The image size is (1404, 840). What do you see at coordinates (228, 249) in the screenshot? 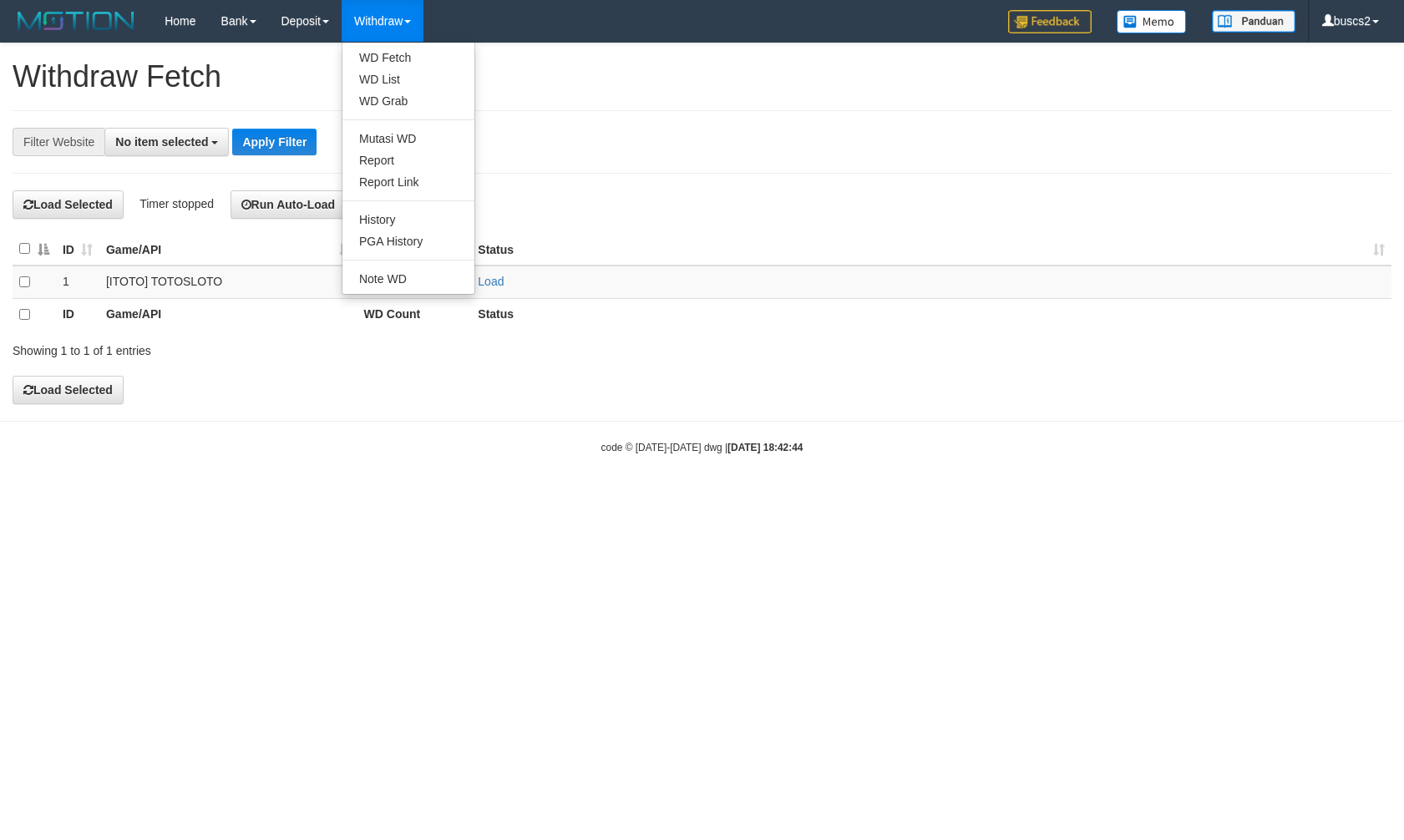
I see `th: Game/API: activate to sort column ascending` at bounding box center [228, 249].